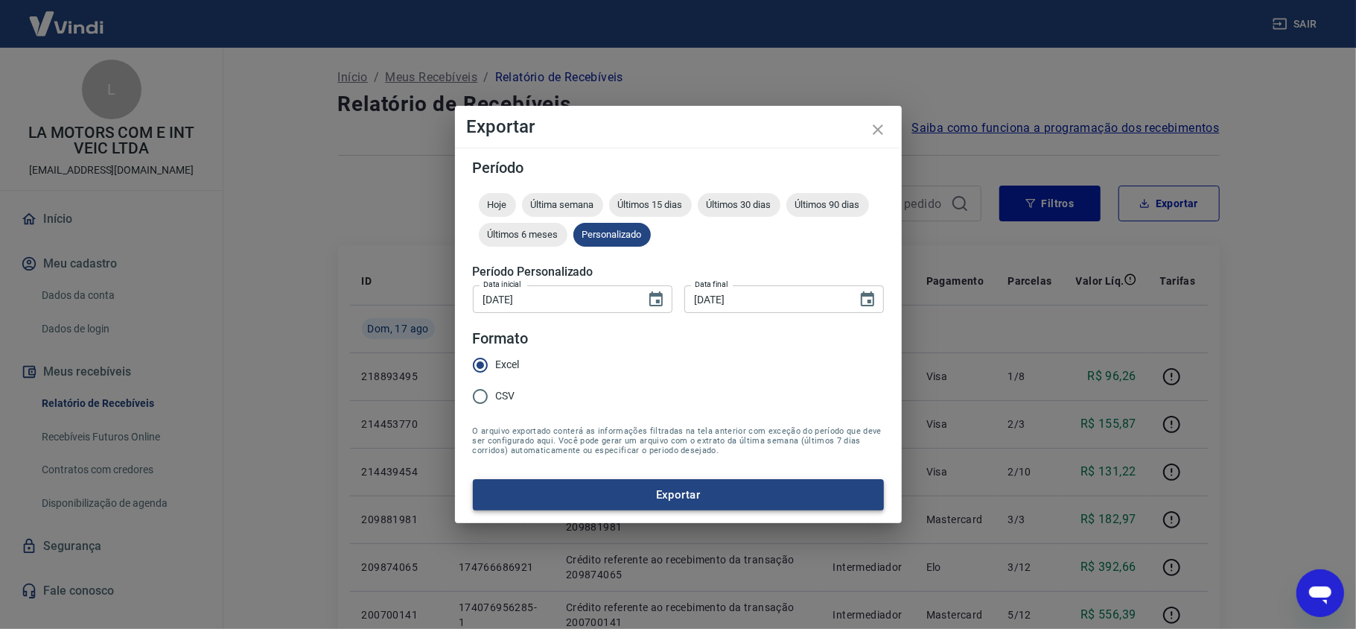 Image resolution: width=1356 pixels, height=629 pixels. What do you see at coordinates (679, 272) in the screenshot?
I see `h5: Período Personalizado` at bounding box center [679, 272].